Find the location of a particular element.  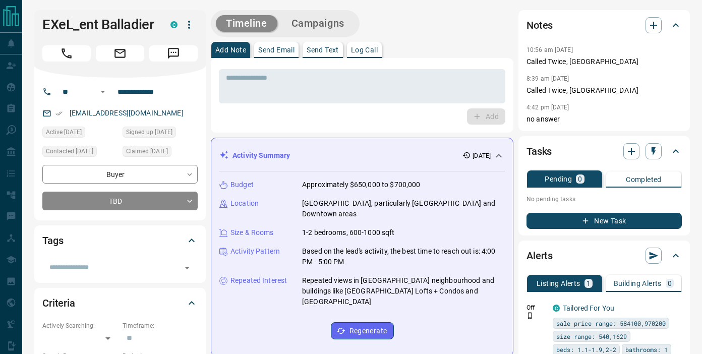

svg: Push Notification Only is located at coordinates (530, 316).